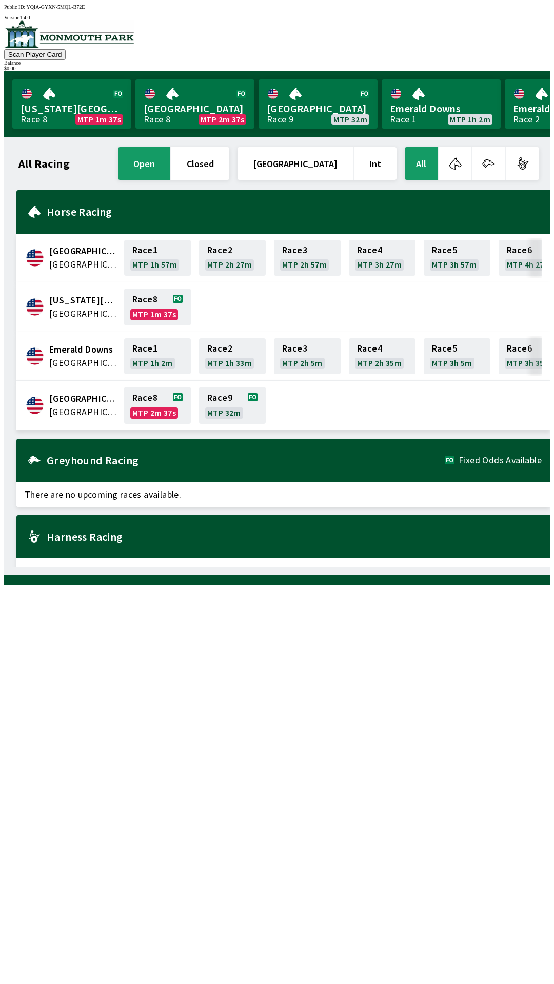 This screenshot has width=554, height=984. I want to click on div: Race 2, so click(526, 119).